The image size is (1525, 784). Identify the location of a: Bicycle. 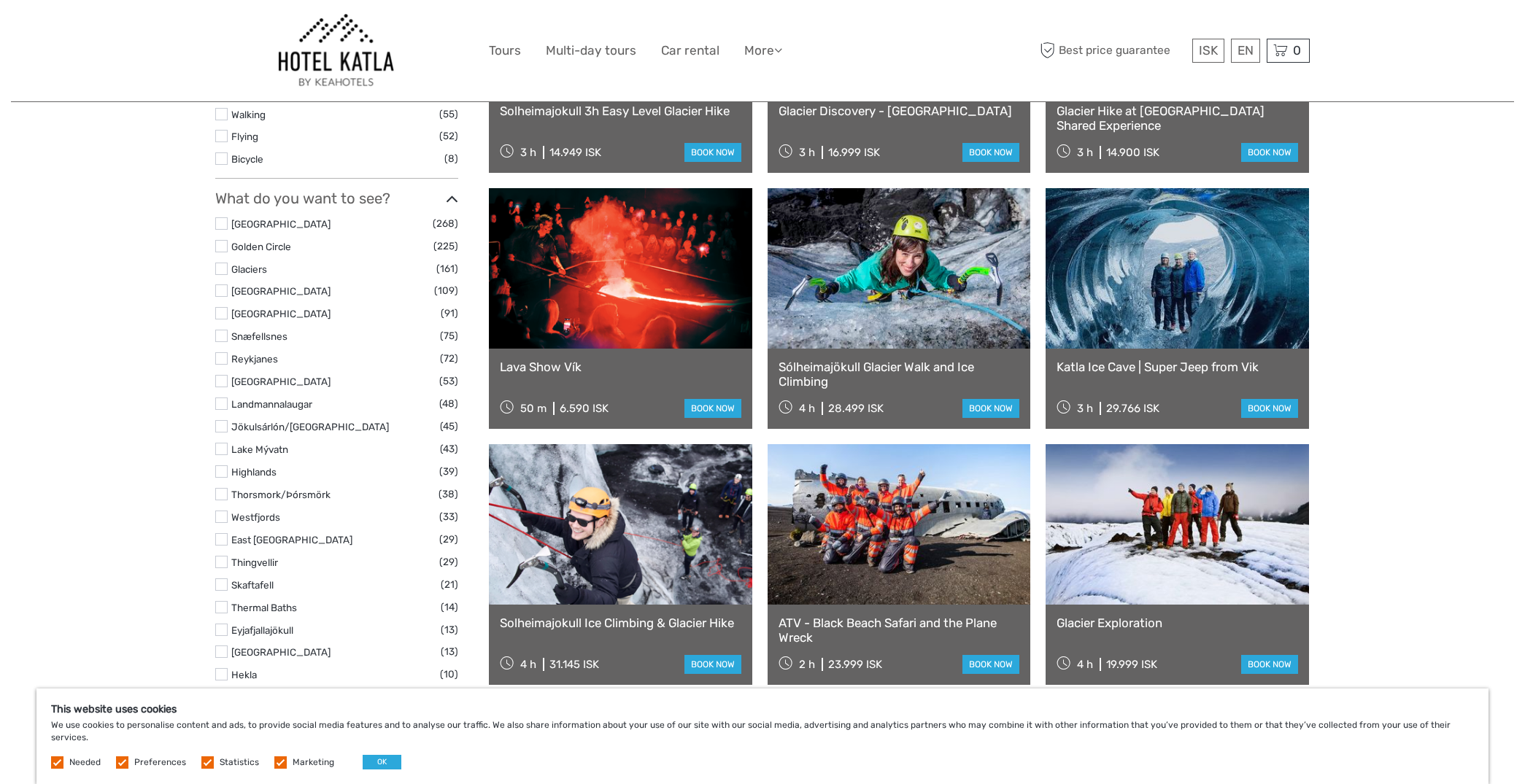
(247, 159).